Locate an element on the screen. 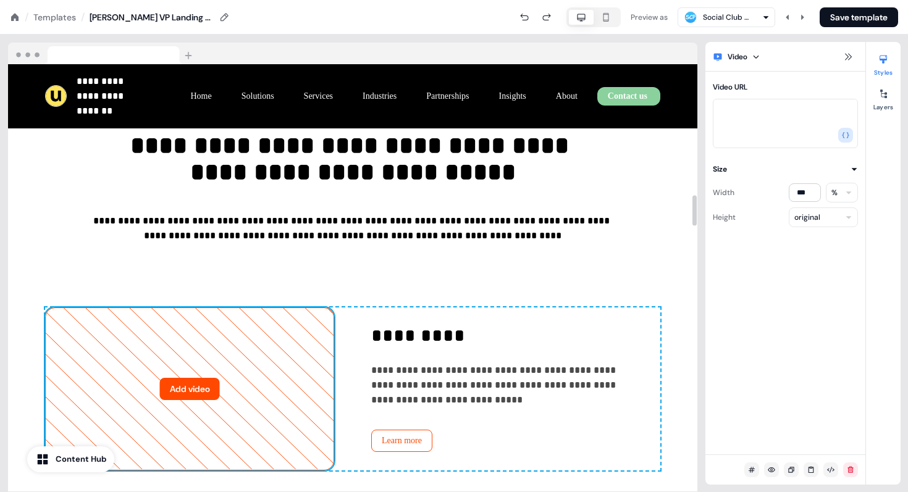 The image size is (908, 492). a: Templates is located at coordinates (54, 17).